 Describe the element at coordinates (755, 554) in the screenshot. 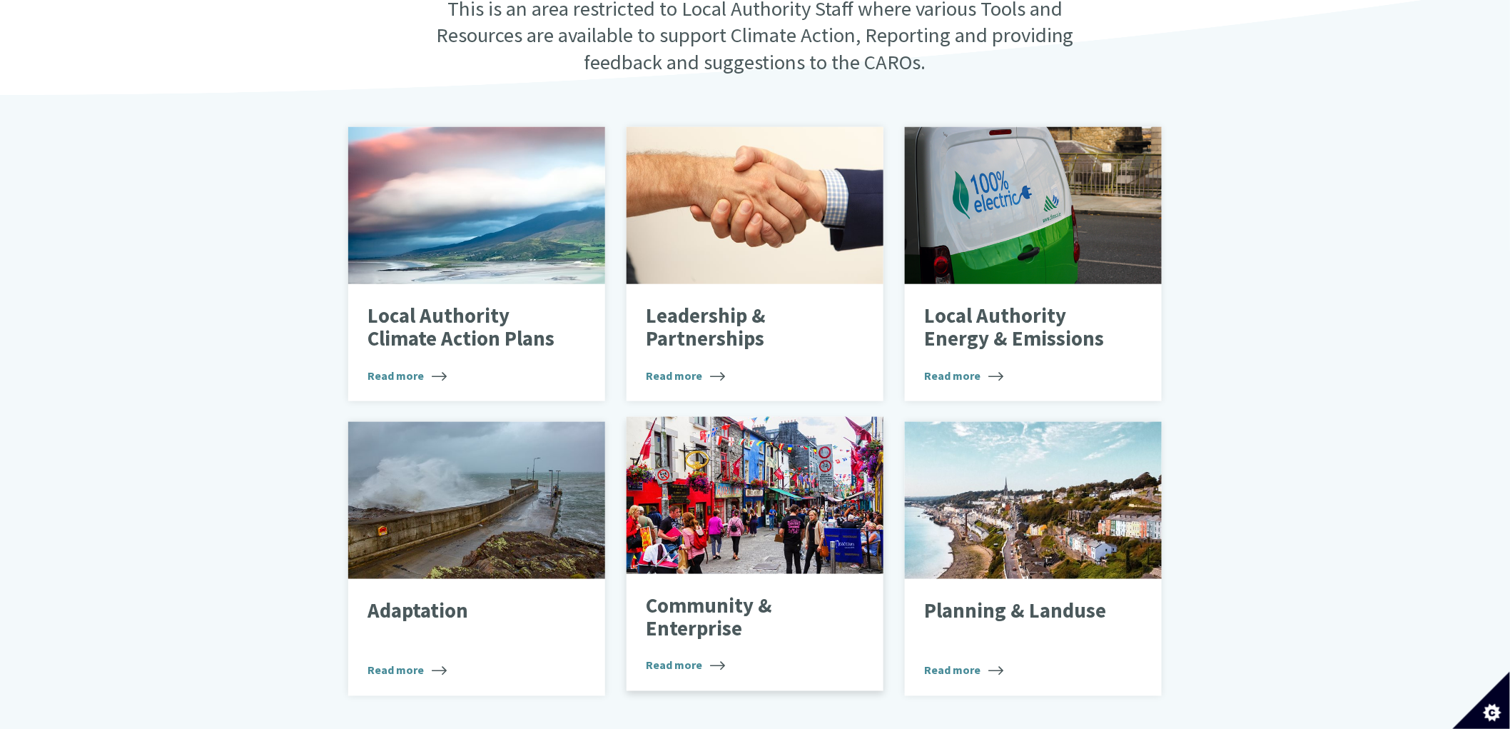

I see `a: Community & Enterprise Read more` at that location.